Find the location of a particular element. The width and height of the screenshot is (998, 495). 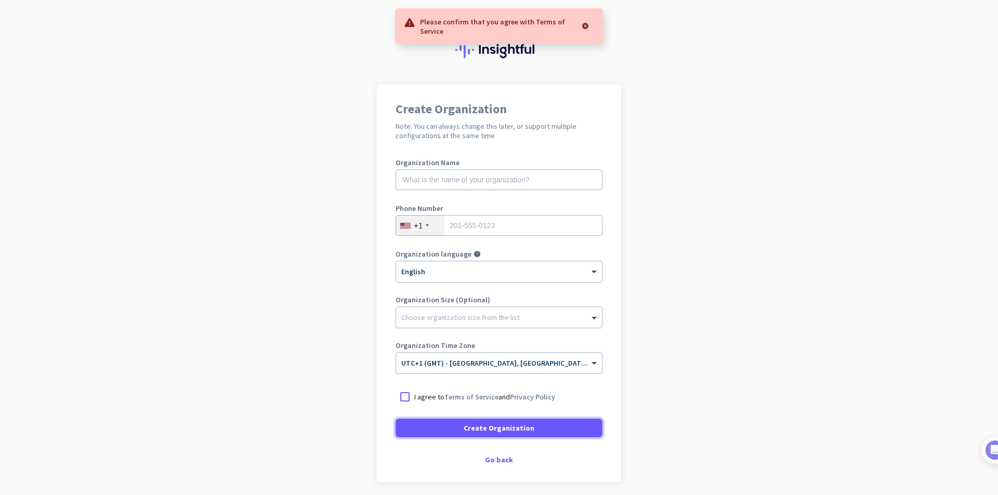

label: Phone Number is located at coordinates (499, 208).